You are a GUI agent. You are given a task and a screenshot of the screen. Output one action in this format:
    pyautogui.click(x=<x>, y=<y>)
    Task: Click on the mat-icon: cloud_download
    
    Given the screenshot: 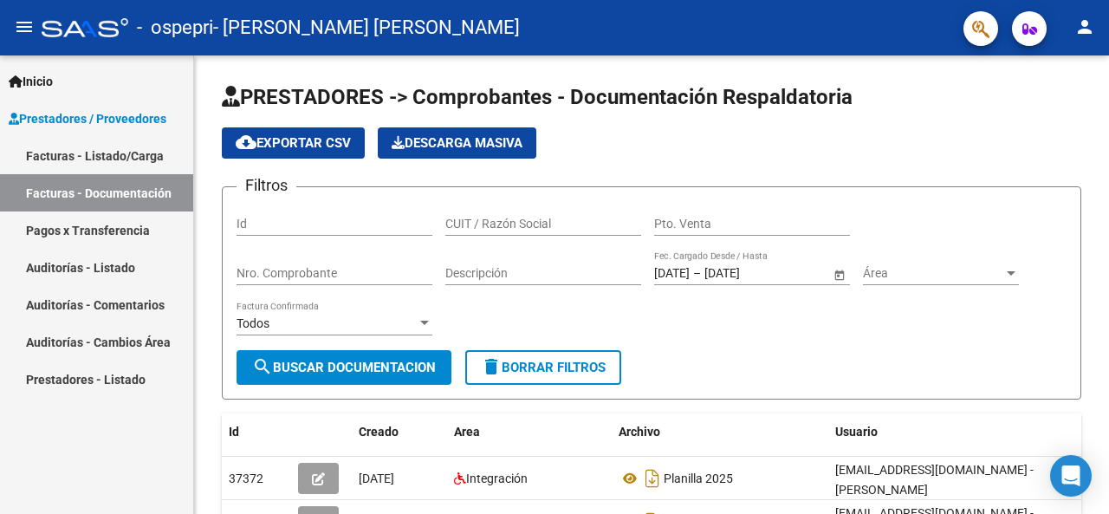 What is the action you would take?
    pyautogui.click(x=246, y=142)
    